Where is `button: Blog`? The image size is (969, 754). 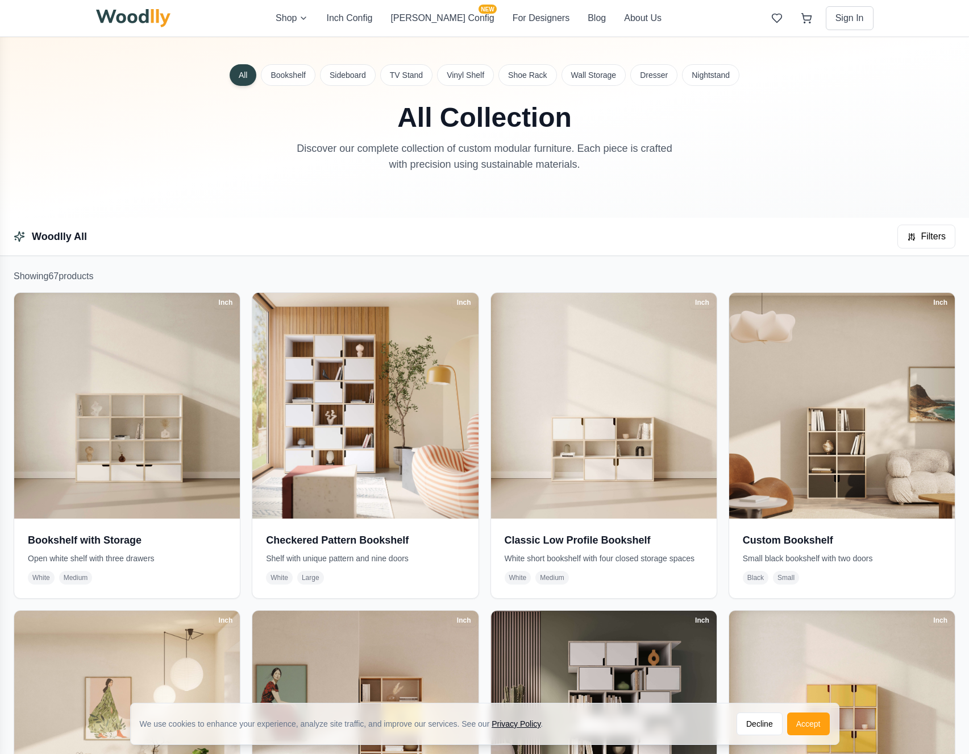
button: Blog is located at coordinates (597, 18).